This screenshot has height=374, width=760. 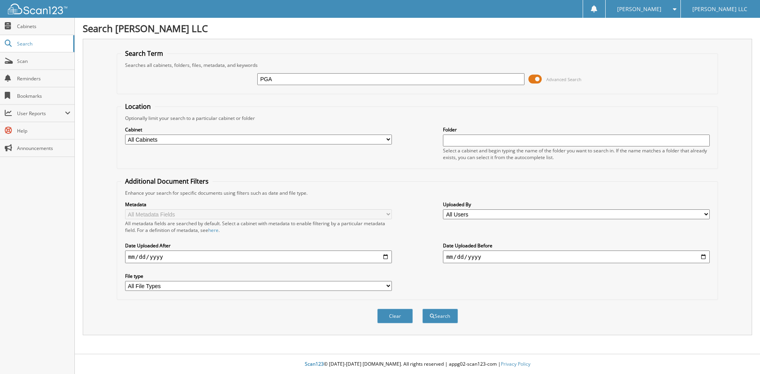 What do you see at coordinates (38, 9) in the screenshot?
I see `img: scan123-logo-white.svg` at bounding box center [38, 9].